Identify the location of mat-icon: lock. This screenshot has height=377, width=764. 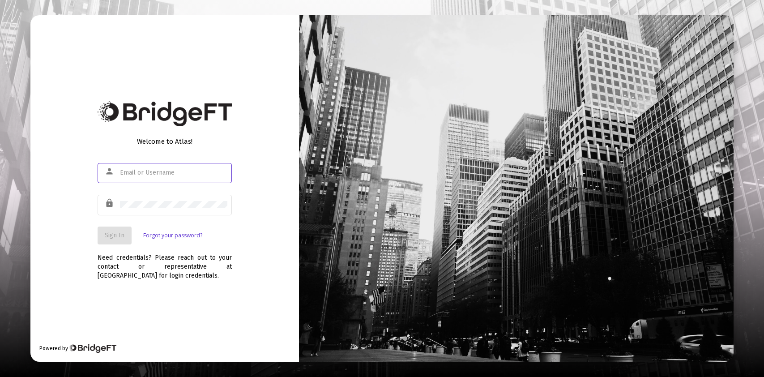
(110, 203).